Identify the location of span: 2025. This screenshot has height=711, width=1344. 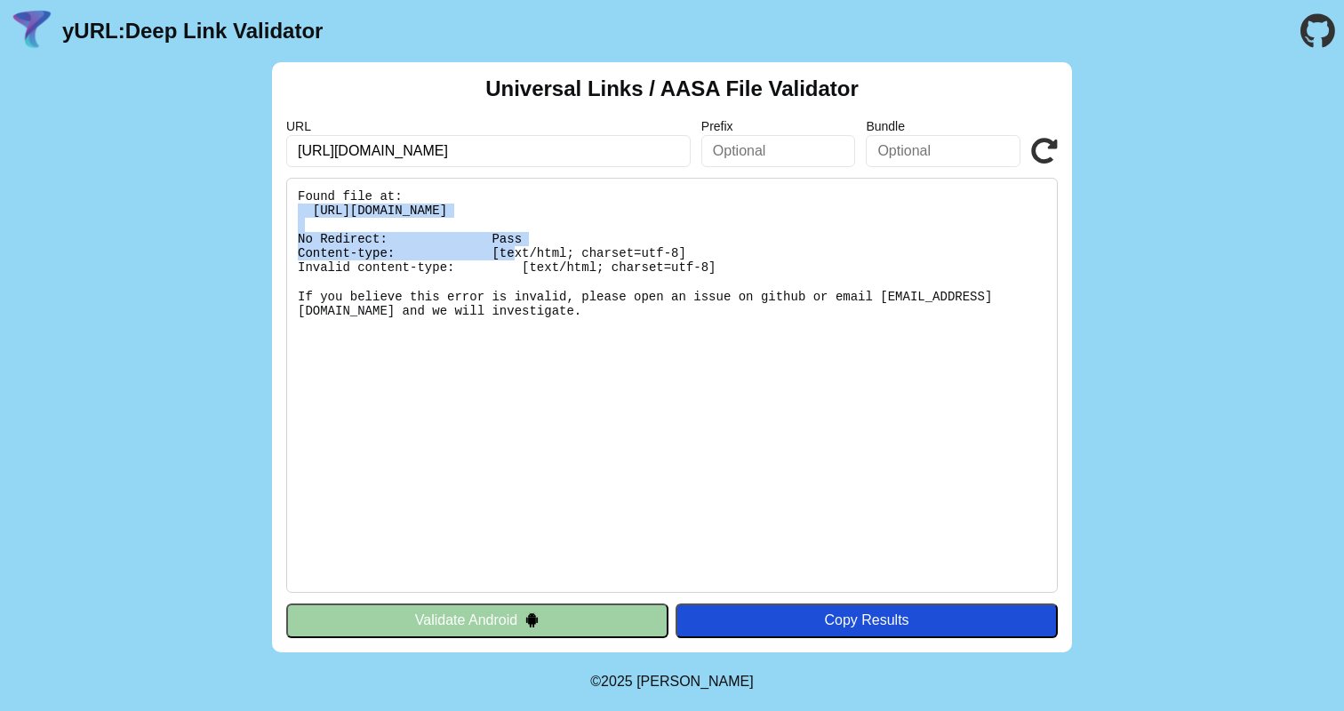
(617, 681).